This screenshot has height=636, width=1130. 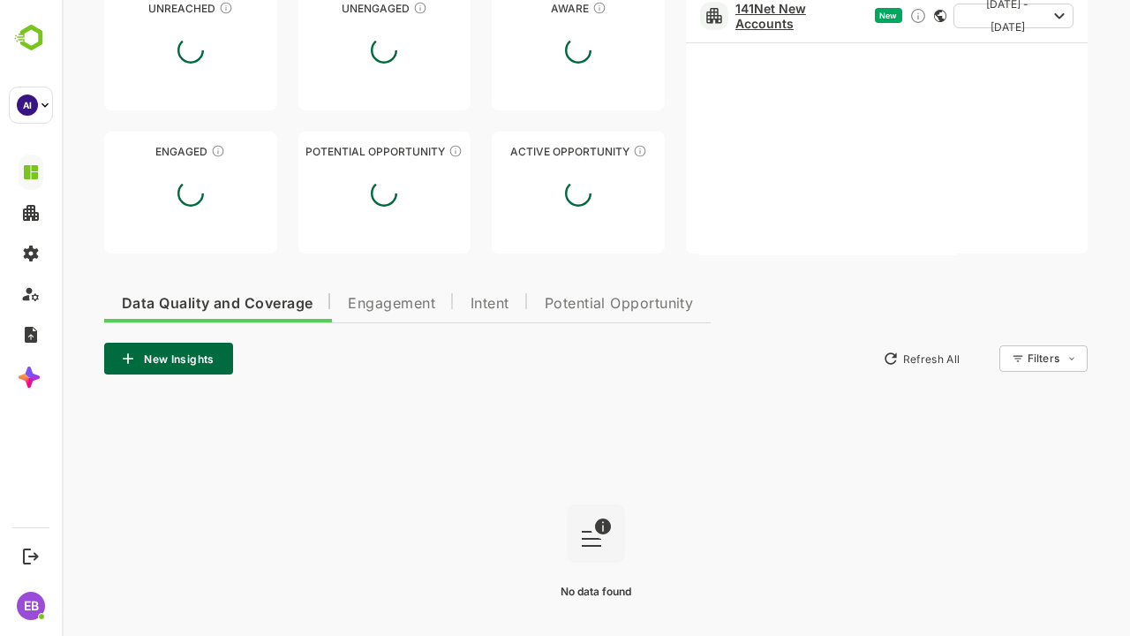 What do you see at coordinates (31, 606) in the screenshot?
I see `div: EB` at bounding box center [31, 606].